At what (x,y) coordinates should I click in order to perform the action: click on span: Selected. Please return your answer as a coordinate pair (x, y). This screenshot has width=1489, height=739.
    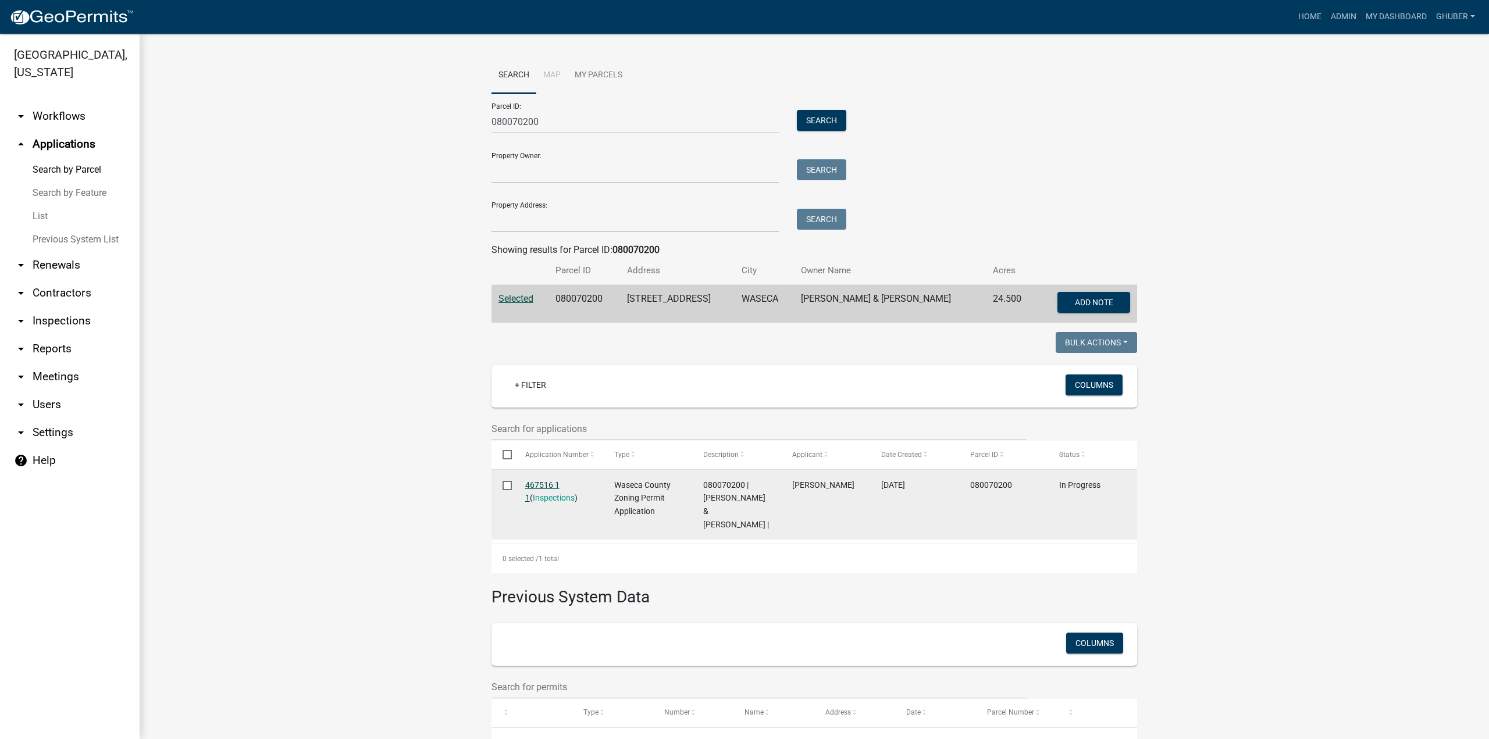
    Looking at the image, I should click on (516, 298).